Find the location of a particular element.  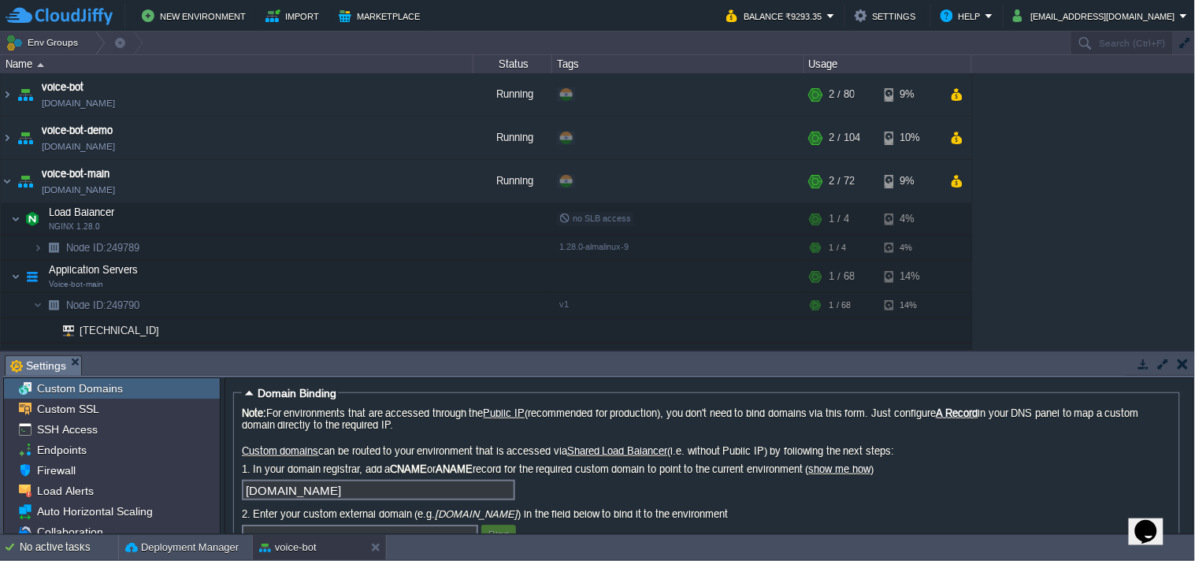

span: voice-bot is located at coordinates (62, 87).